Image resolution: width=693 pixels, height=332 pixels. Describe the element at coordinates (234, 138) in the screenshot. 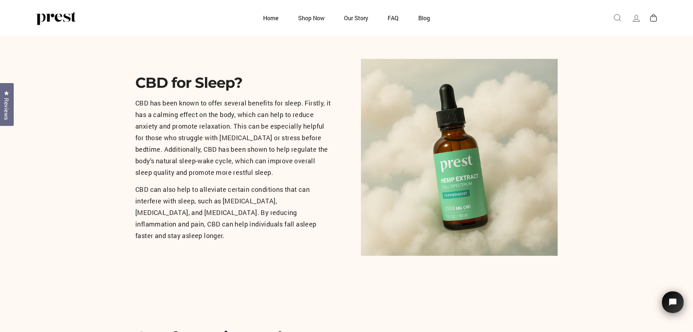

I see `p: CBD has been known to offer several benefits for sleep. Firstly, it has a calming effect on the b...` at that location.